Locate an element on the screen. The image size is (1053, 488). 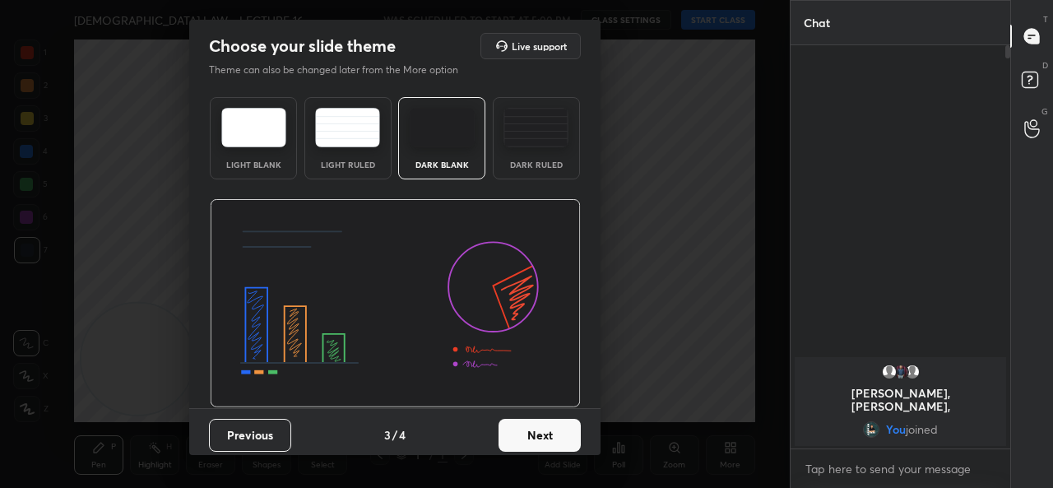
p: Theme can also be changed later from the More option is located at coordinates (342, 70).